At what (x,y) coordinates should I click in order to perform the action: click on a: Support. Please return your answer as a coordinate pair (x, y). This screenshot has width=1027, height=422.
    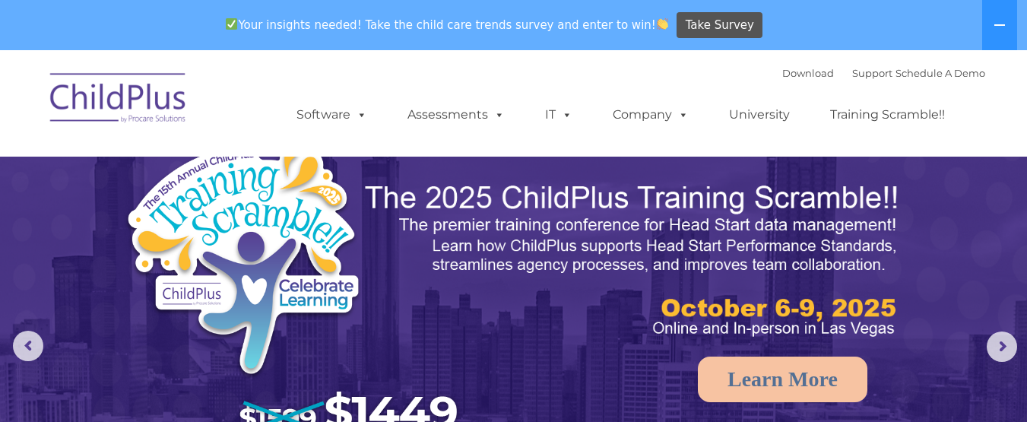
    Looking at the image, I should click on (872, 73).